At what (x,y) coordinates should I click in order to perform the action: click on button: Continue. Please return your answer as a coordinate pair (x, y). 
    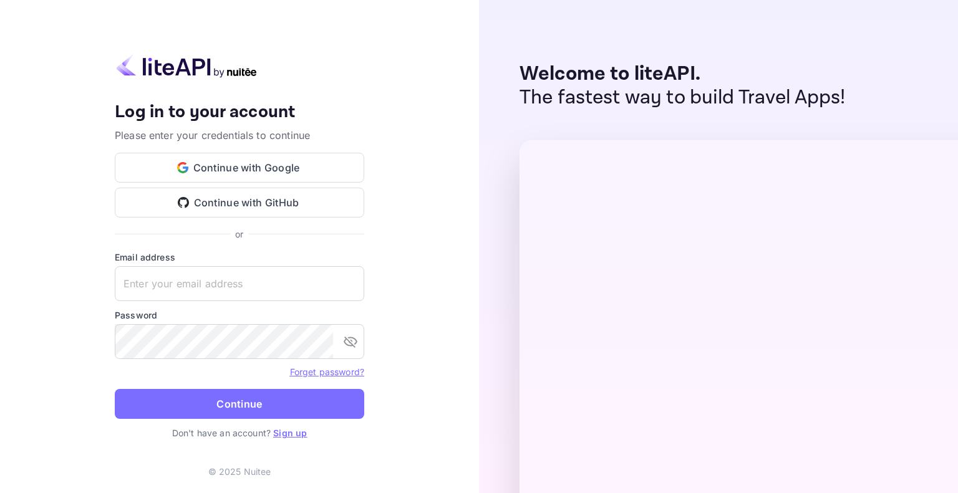
    Looking at the image, I should click on (239, 404).